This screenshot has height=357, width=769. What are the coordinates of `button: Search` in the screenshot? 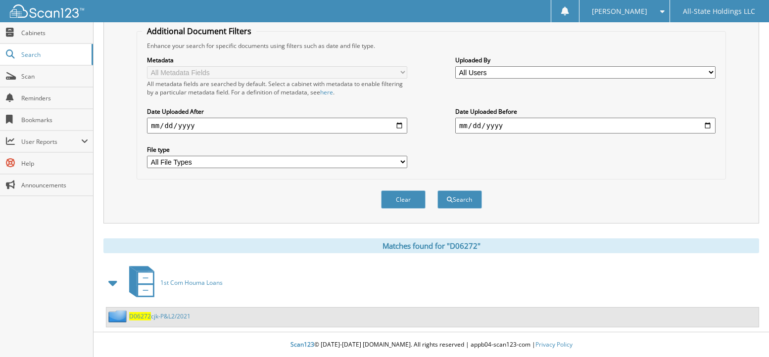 It's located at (460, 199).